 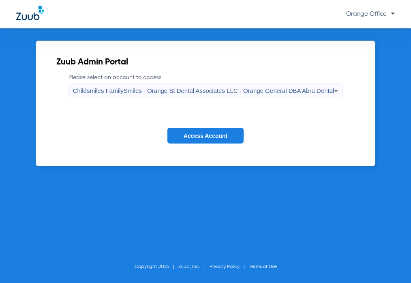 What do you see at coordinates (224, 267) in the screenshot?
I see `a: Privacy Policy` at bounding box center [224, 267].